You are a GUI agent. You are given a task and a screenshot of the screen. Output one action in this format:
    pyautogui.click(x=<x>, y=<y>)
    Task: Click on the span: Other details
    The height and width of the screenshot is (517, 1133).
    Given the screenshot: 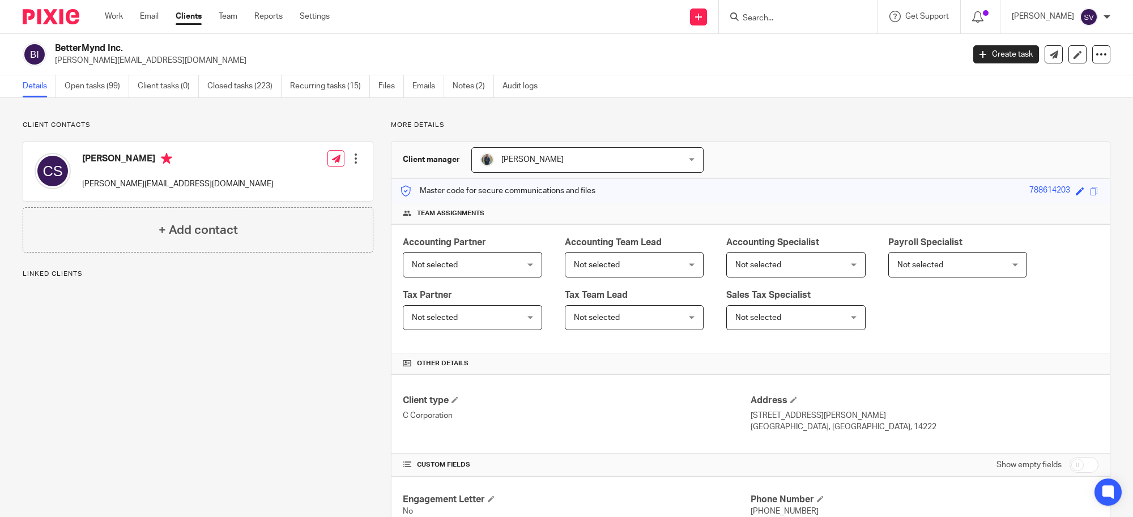 What is the action you would take?
    pyautogui.click(x=442, y=364)
    